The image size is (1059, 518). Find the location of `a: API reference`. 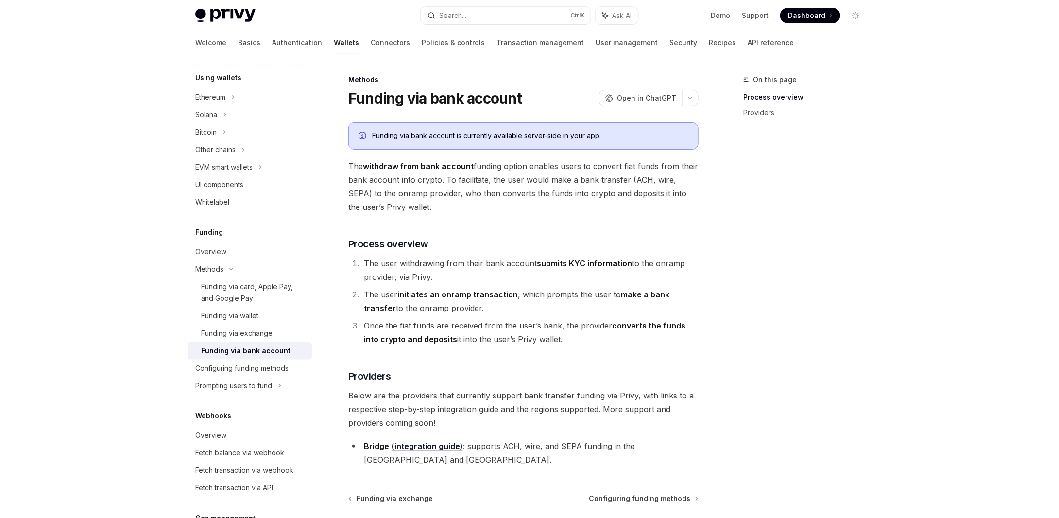

a: API reference is located at coordinates (771, 43).